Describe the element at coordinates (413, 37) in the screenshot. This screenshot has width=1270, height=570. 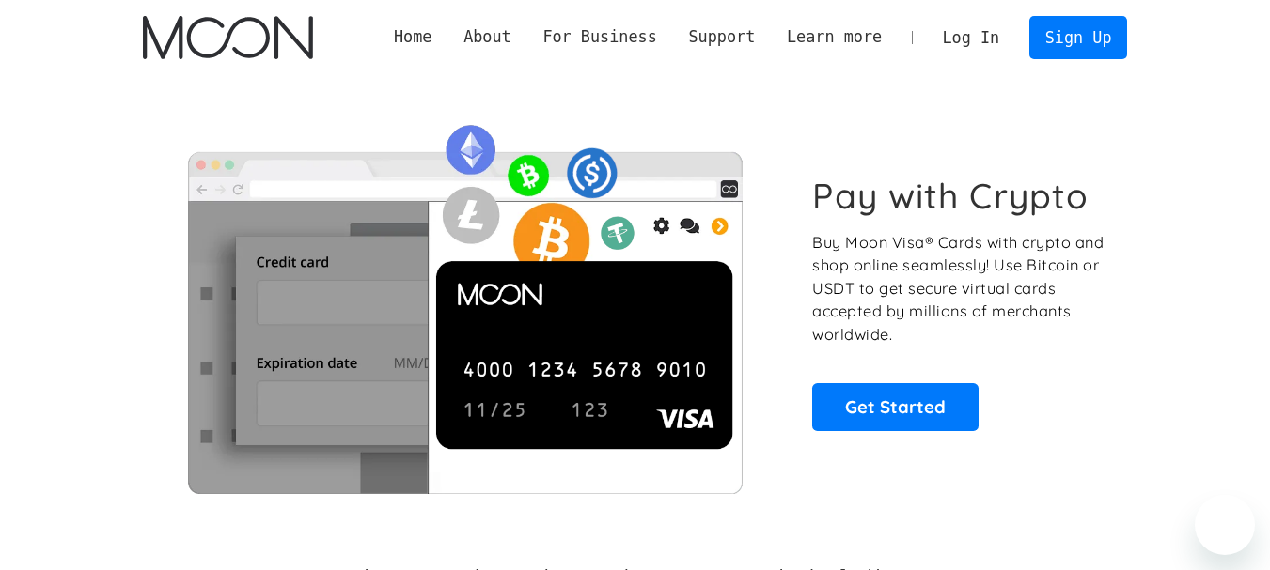
I see `a: Home` at that location.